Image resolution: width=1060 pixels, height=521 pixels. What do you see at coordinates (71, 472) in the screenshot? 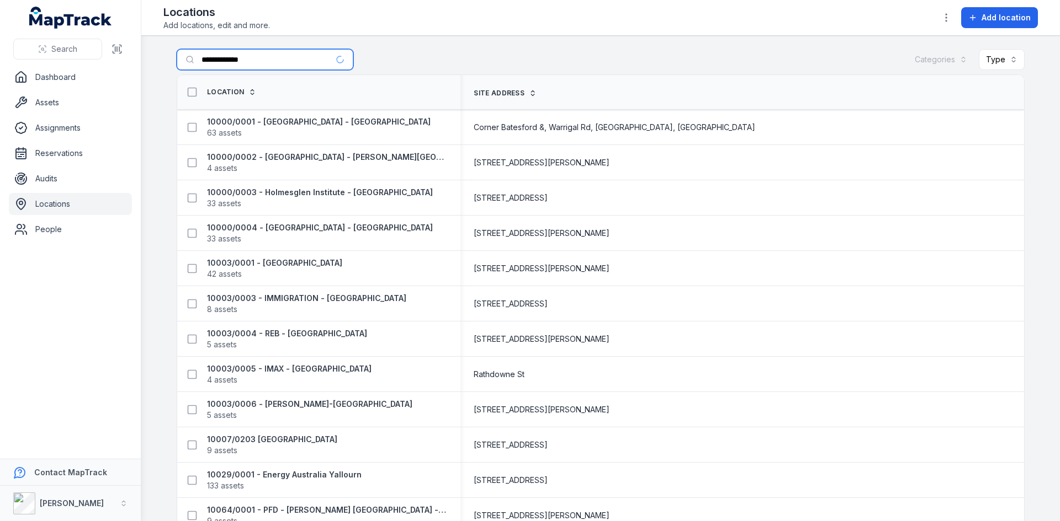
I see `strong: Contact MapTrack` at bounding box center [71, 472].